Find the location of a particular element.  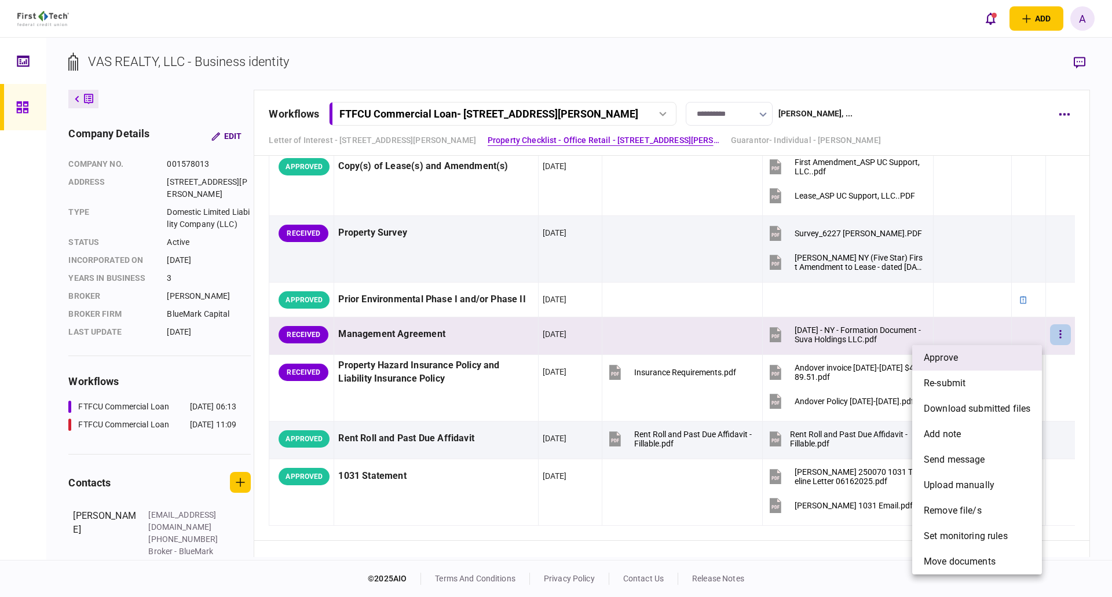

span: download submitted files is located at coordinates (977, 409).